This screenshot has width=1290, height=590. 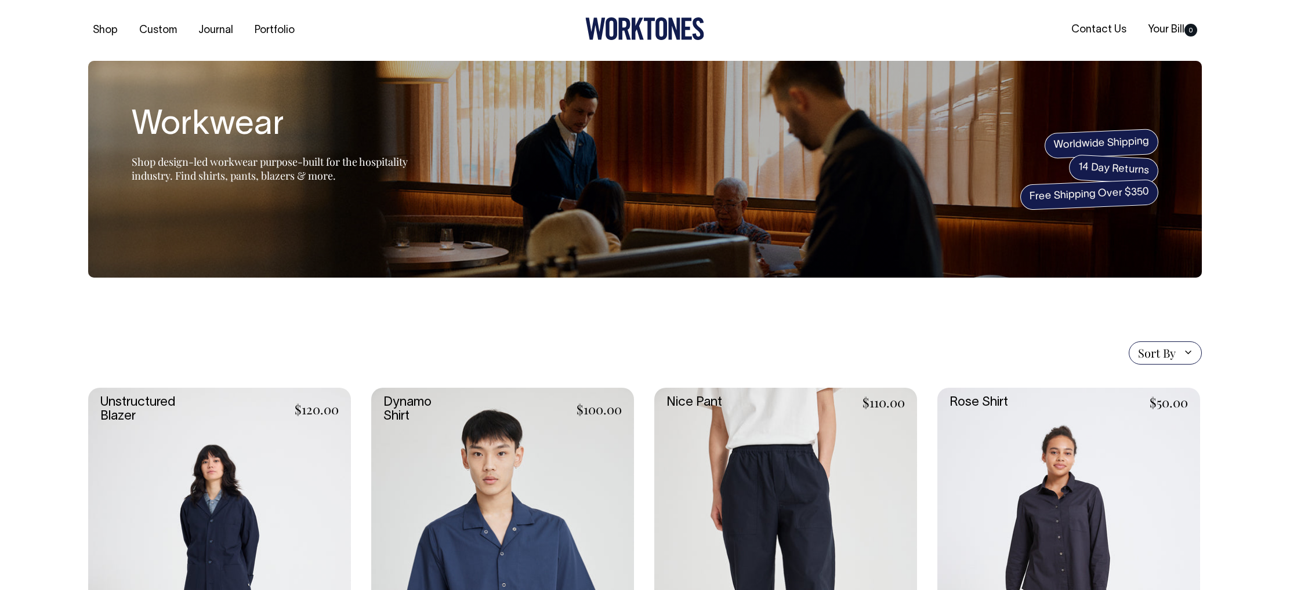 What do you see at coordinates (277, 126) in the screenshot?
I see `h1: Workwear` at bounding box center [277, 126].